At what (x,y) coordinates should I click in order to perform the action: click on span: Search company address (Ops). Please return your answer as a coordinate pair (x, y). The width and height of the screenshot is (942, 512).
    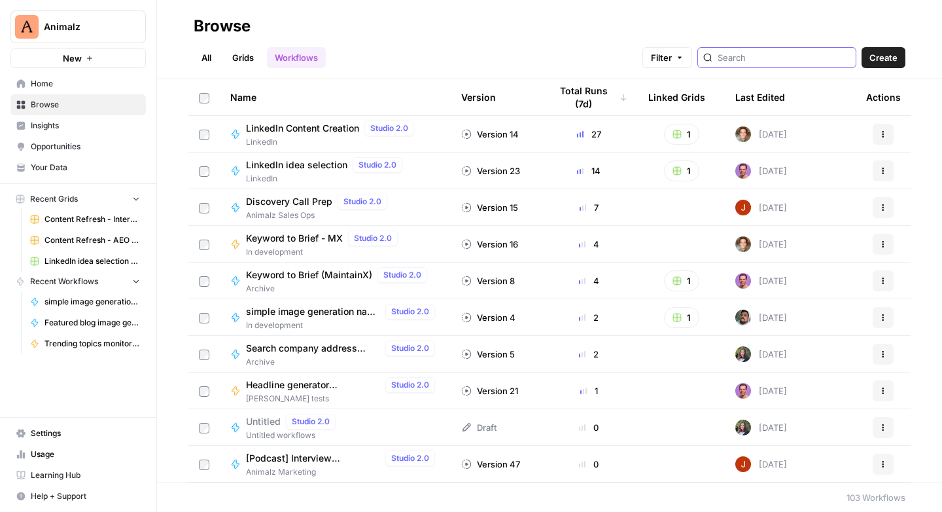
    Looking at the image, I should click on (313, 348).